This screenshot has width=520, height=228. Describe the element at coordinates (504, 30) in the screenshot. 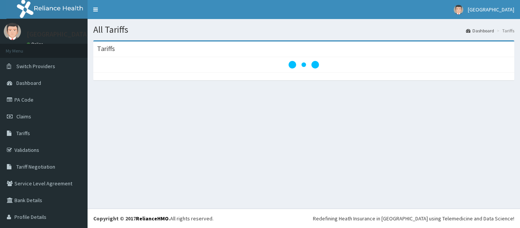

I see `li: Tariffs` at that location.